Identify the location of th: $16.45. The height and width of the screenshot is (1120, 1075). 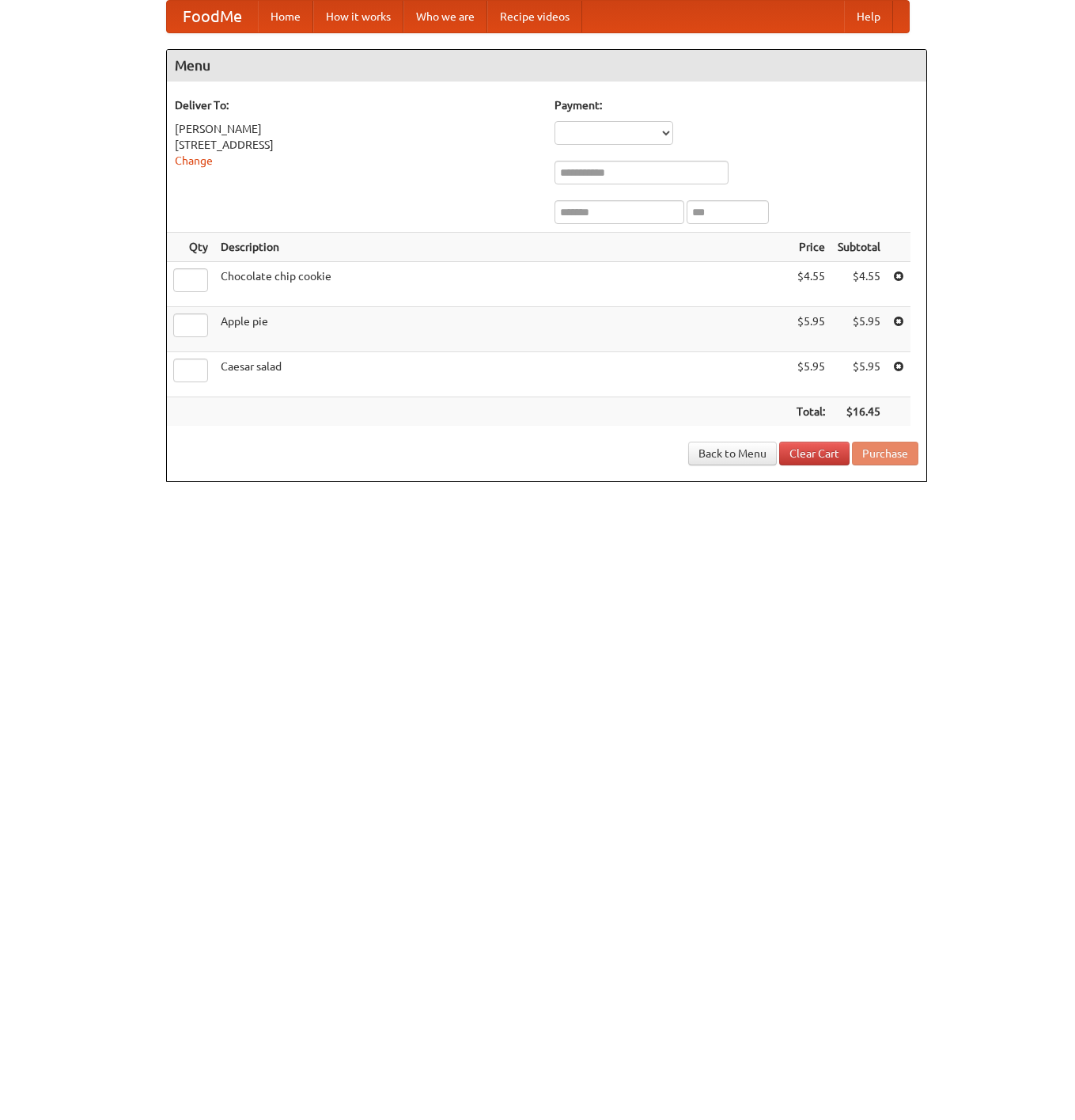
(859, 411).